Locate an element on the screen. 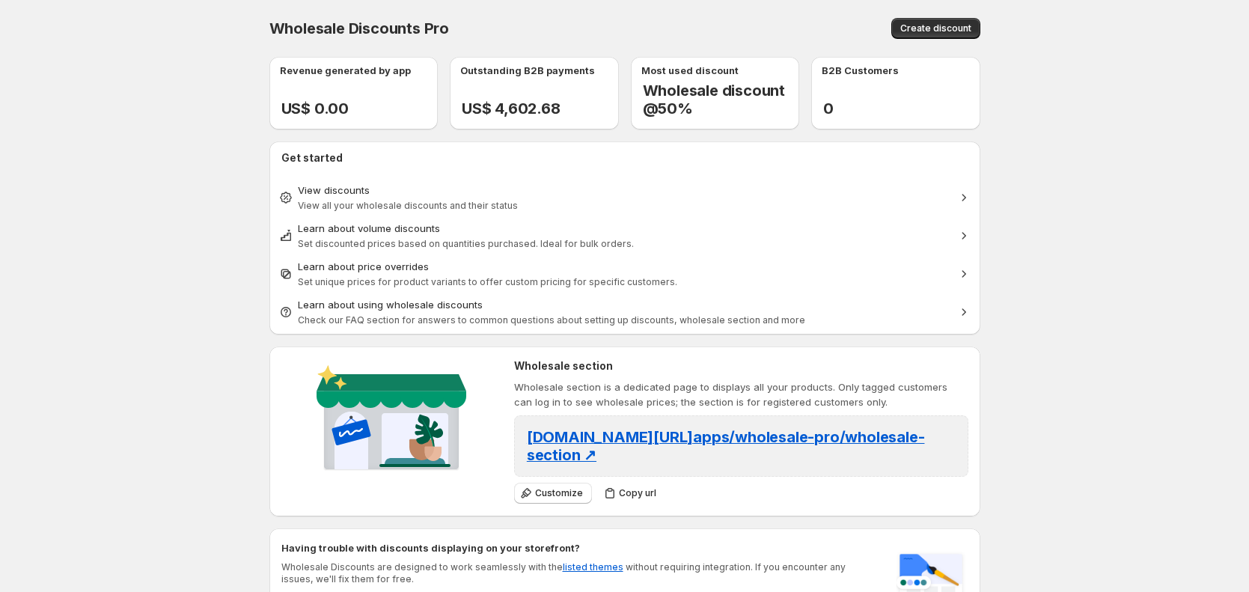 This screenshot has width=1249, height=592. span: Check our FAQ section for answers to common questions about setting up discounts, wholesale secti... is located at coordinates (551, 320).